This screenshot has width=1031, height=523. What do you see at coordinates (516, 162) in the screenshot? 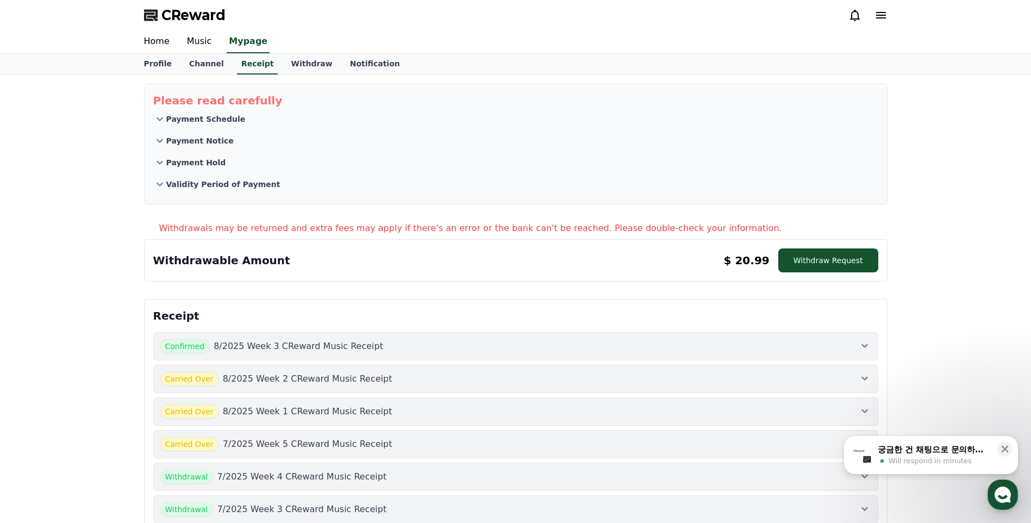
I see `button: Payment Hold` at bounding box center [516, 162].